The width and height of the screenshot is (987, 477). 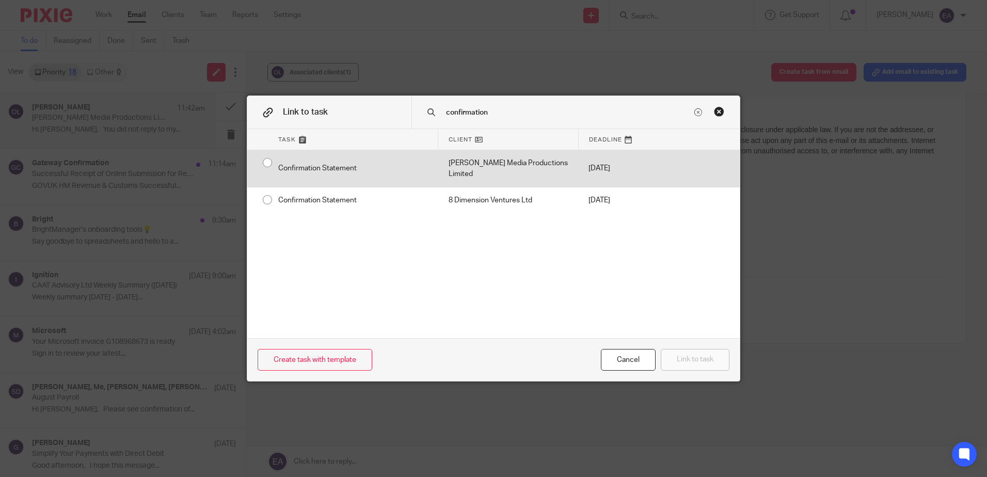 I want to click on button: Link to task, so click(x=695, y=360).